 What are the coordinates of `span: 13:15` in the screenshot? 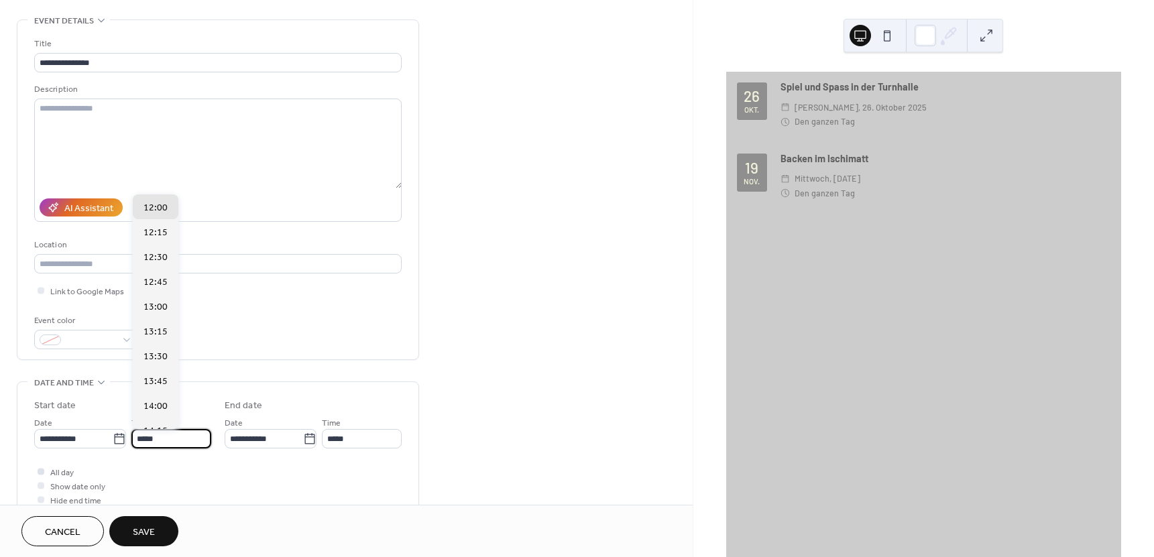 It's located at (156, 332).